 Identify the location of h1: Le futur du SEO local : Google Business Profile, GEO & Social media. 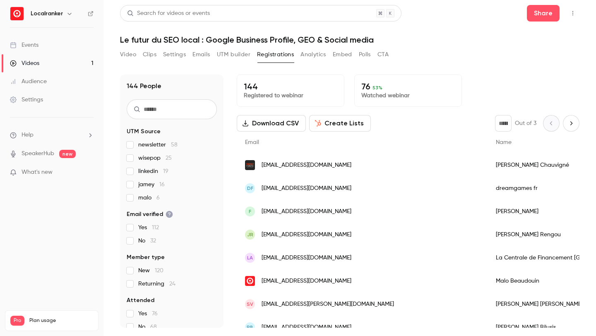
(350, 40).